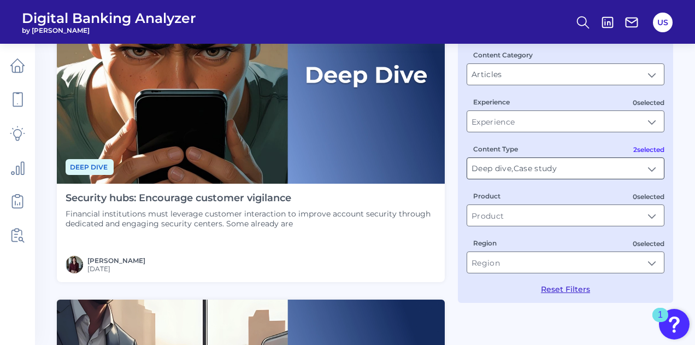  What do you see at coordinates (565, 289) in the screenshot?
I see `button: Reset Filters` at bounding box center [565, 289].